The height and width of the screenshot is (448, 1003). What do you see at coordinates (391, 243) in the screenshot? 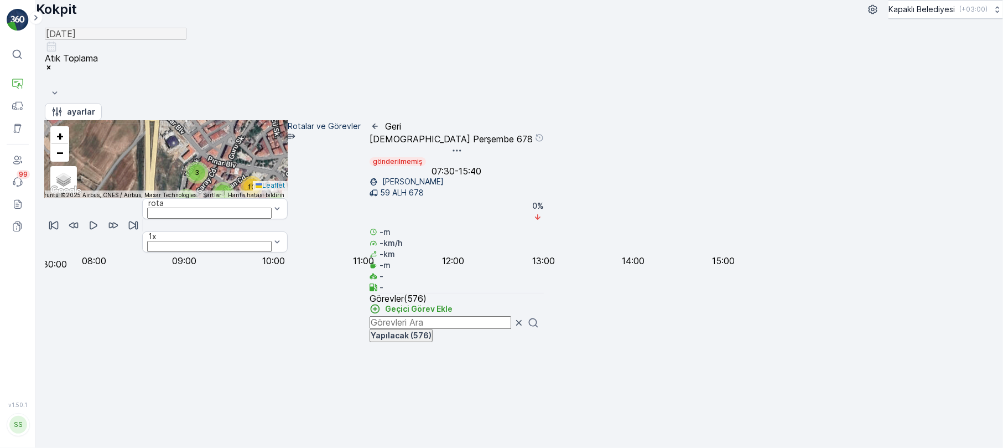
I see `p: -km/h` at bounding box center [391, 243].